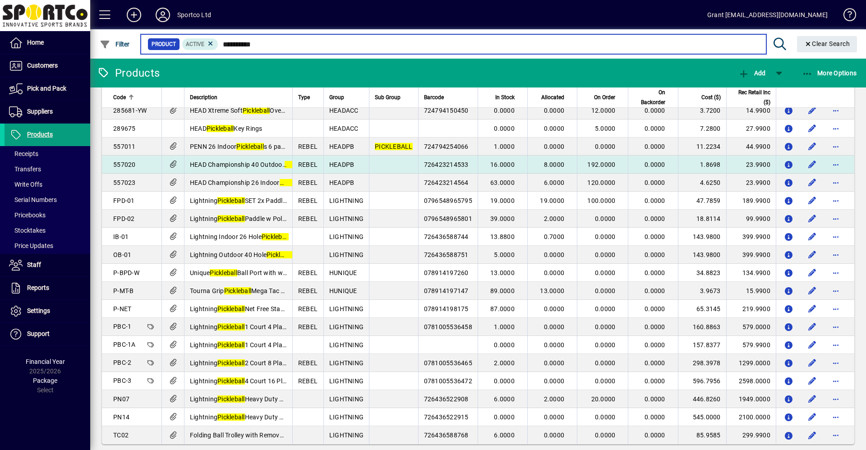 Image resolution: width=866 pixels, height=450 pixels. I want to click on span: Lightning 4 Court 16 Player Kit, so click(247, 381).